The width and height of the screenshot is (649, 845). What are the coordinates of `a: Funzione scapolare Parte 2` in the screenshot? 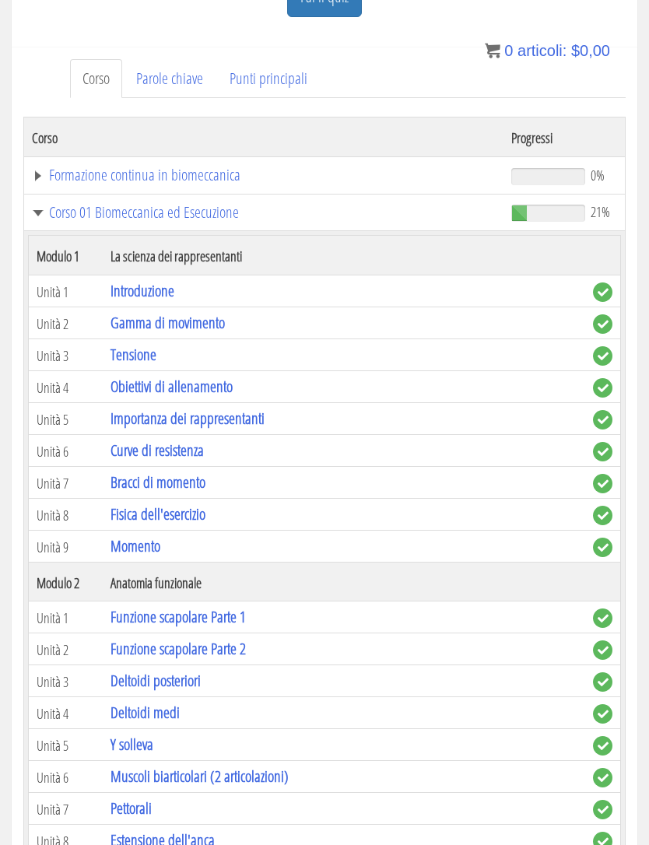 It's located at (178, 648).